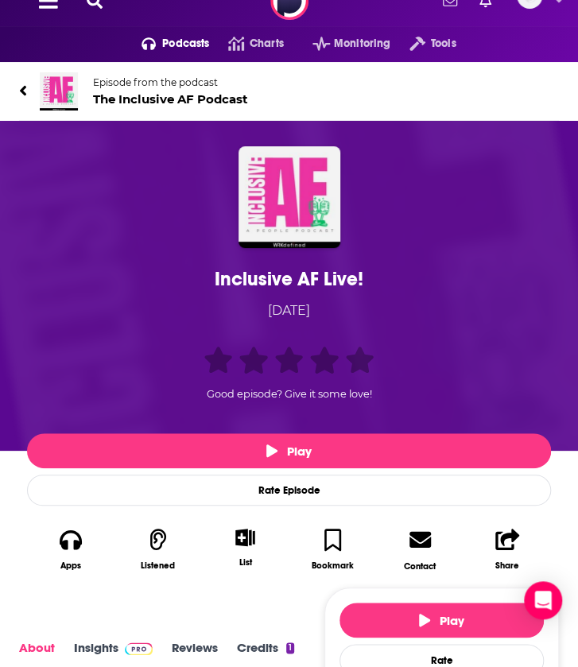  What do you see at coordinates (266, 44) in the screenshot?
I see `span: Charts` at bounding box center [266, 44].